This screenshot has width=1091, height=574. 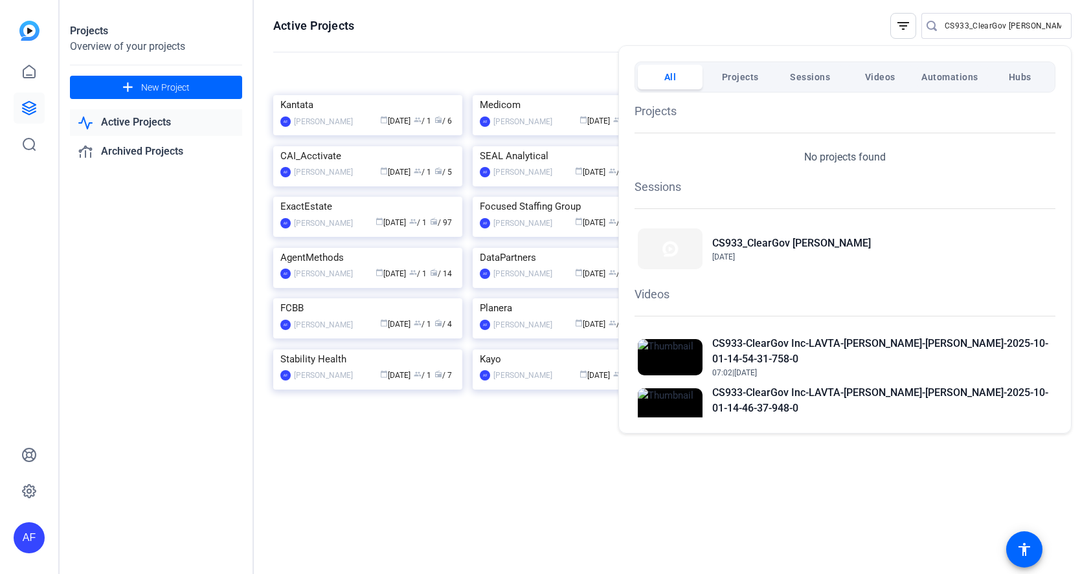 I want to click on p: No projects found, so click(x=845, y=157).